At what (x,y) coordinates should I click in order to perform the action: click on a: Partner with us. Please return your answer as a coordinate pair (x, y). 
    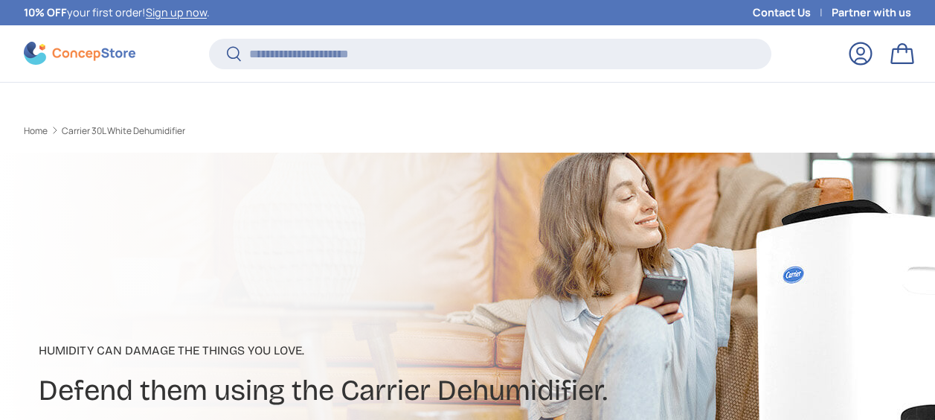
    Looking at the image, I should click on (871, 13).